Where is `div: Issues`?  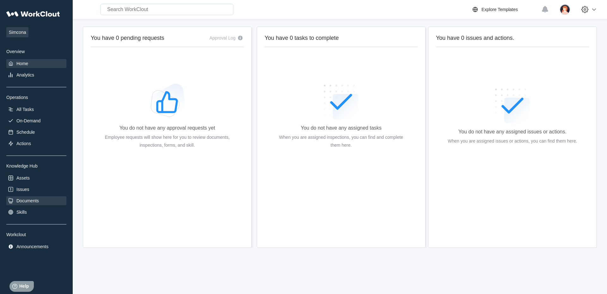
div: Issues is located at coordinates (23, 189).